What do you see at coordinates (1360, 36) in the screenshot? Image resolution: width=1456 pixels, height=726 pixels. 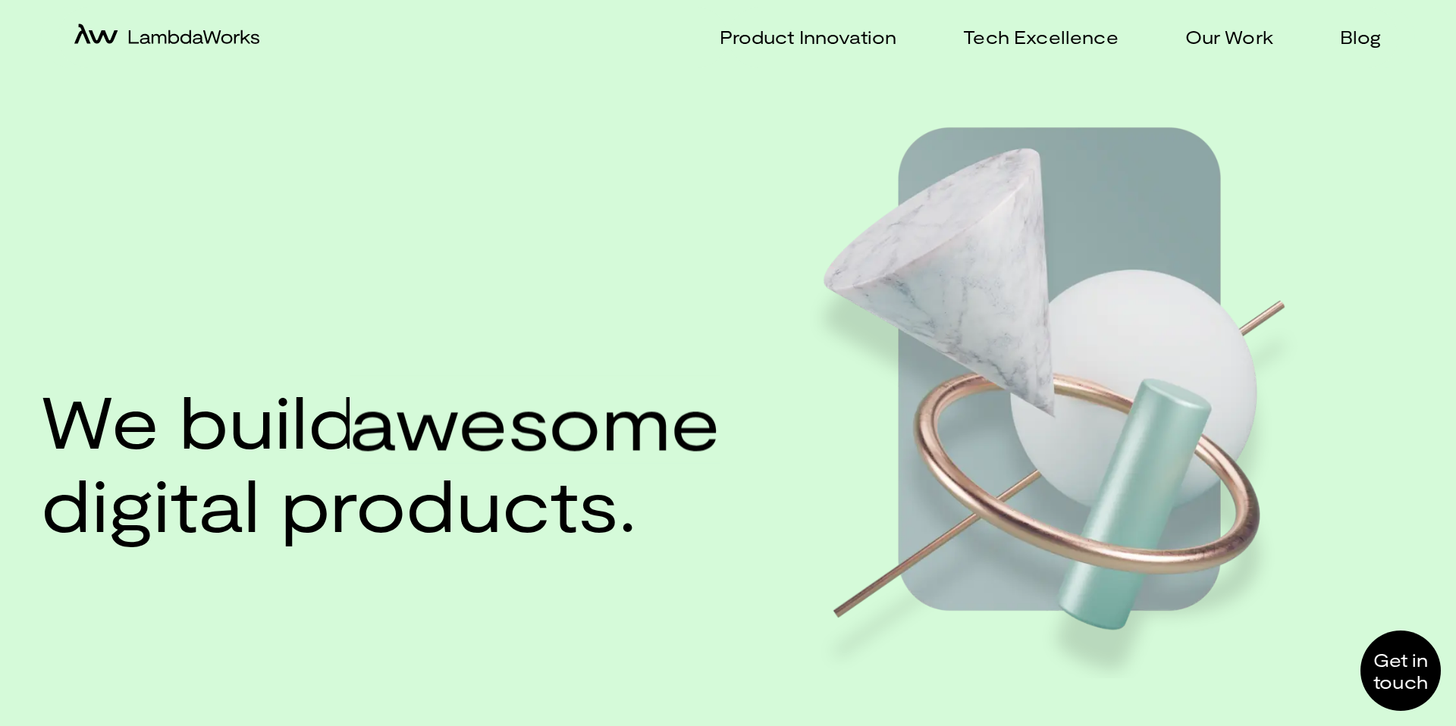 I see `p: Blog` at bounding box center [1360, 36].